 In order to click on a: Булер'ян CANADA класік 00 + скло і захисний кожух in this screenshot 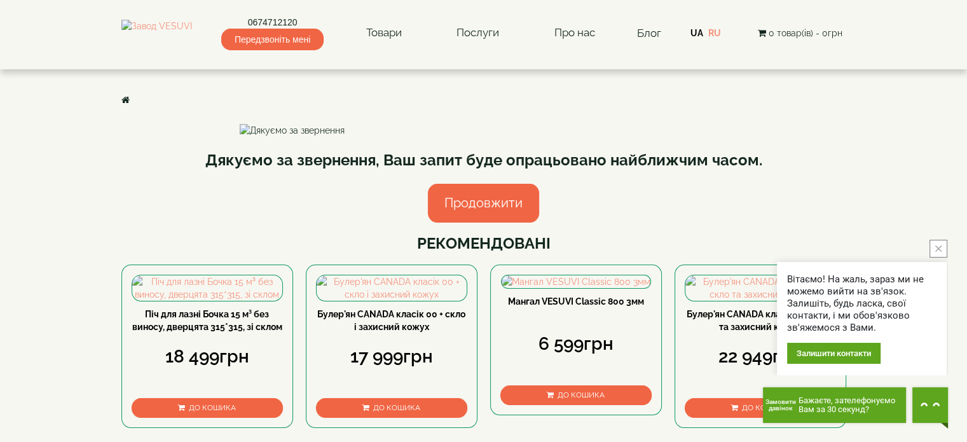, I will do `click(391, 320)`.